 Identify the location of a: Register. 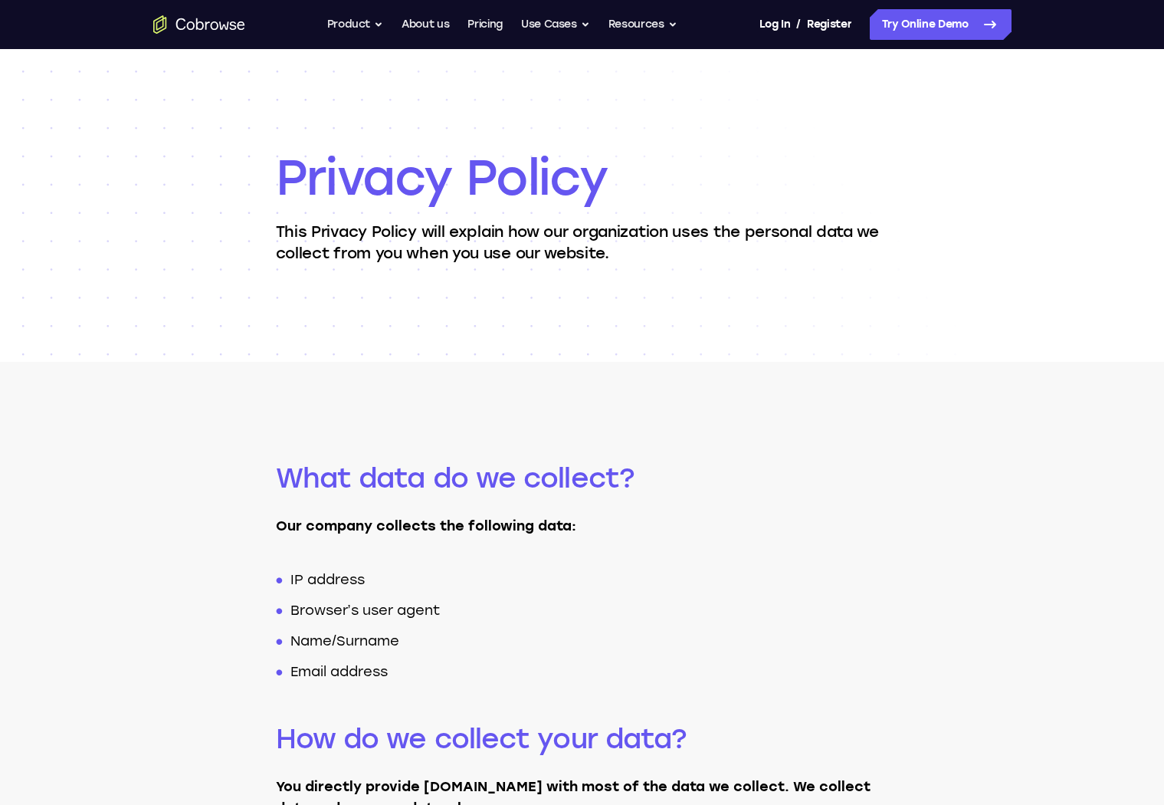
(829, 25).